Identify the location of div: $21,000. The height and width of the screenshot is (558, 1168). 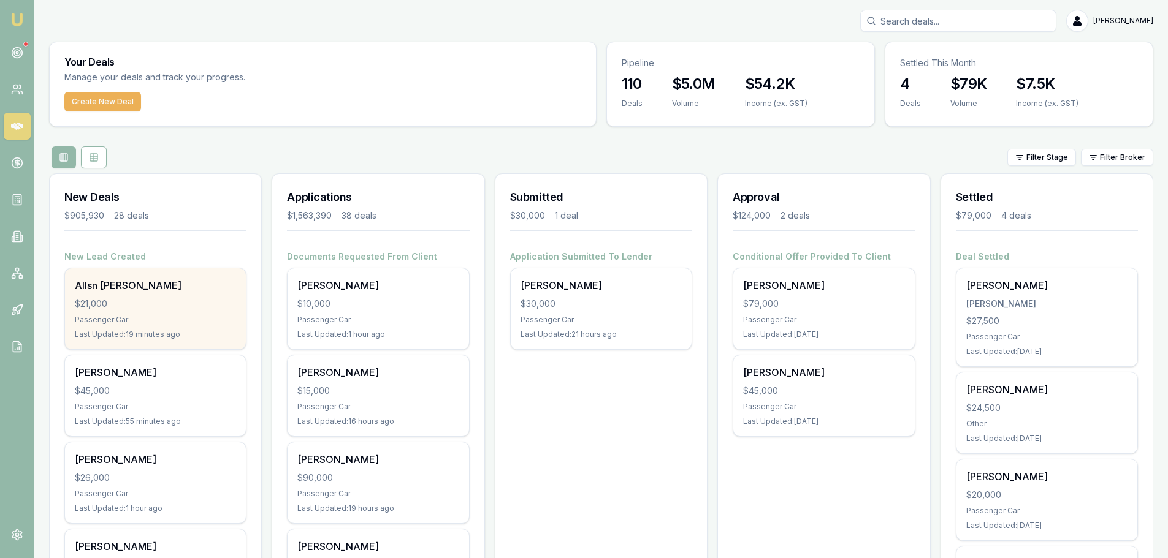
(155, 304).